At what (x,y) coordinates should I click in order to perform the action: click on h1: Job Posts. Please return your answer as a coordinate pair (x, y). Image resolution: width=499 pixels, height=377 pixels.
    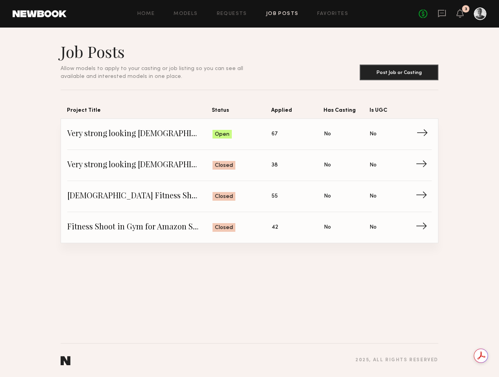
    Looking at the image, I should click on (161, 52).